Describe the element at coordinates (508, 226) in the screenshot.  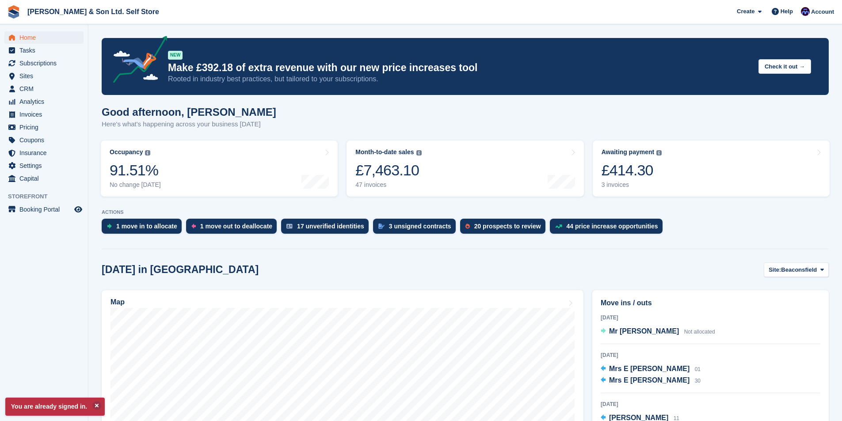
I see `div: 20 prospects to review` at that location.